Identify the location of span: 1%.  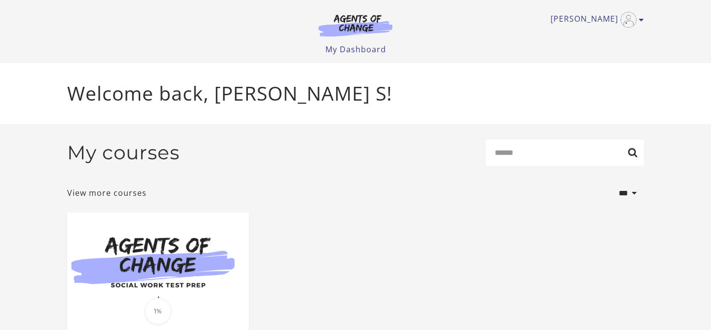
(158, 311).